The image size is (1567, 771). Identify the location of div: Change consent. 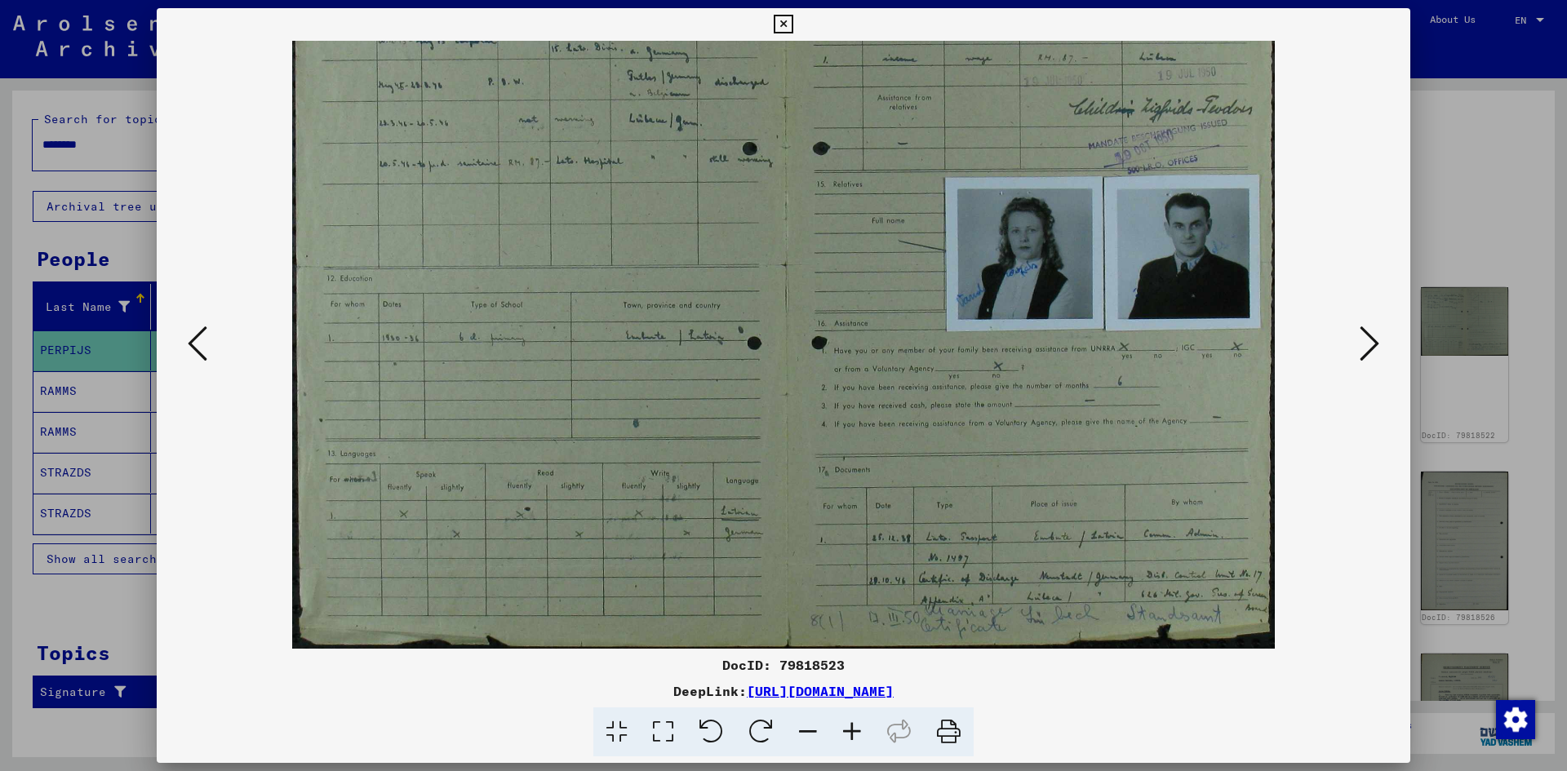
(1515, 719).